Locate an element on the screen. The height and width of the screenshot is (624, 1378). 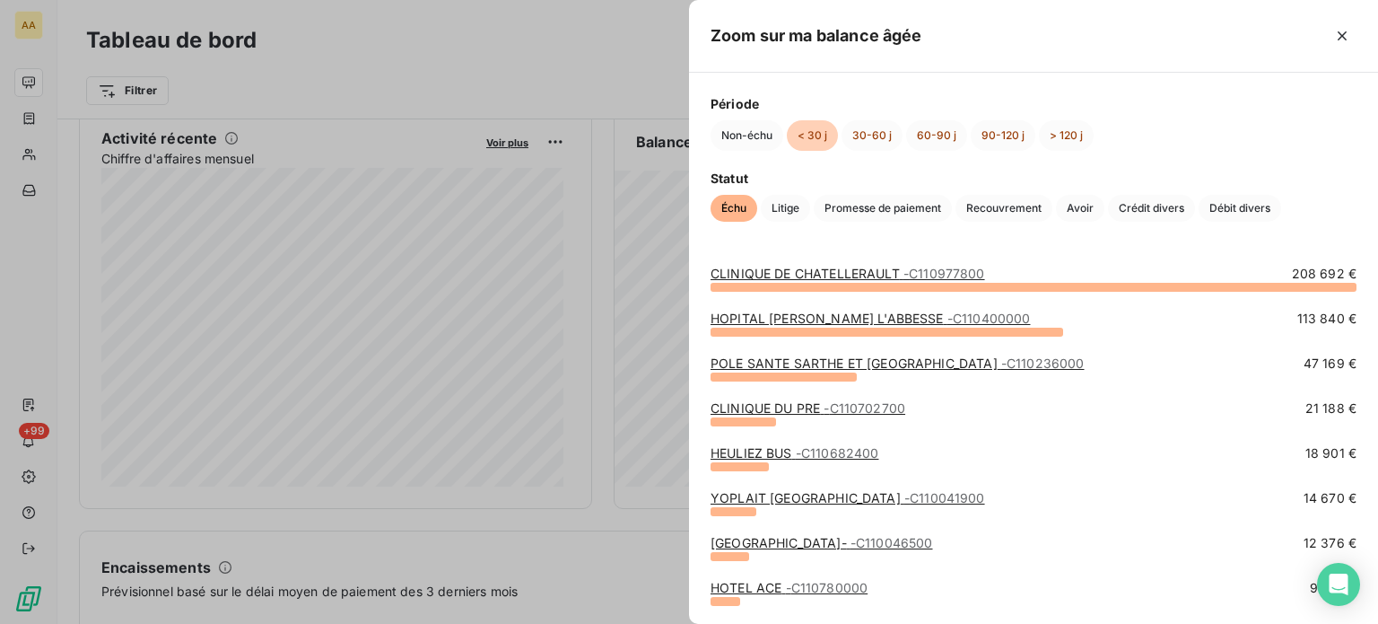
span: - C110400000 is located at coordinates (989, 318).